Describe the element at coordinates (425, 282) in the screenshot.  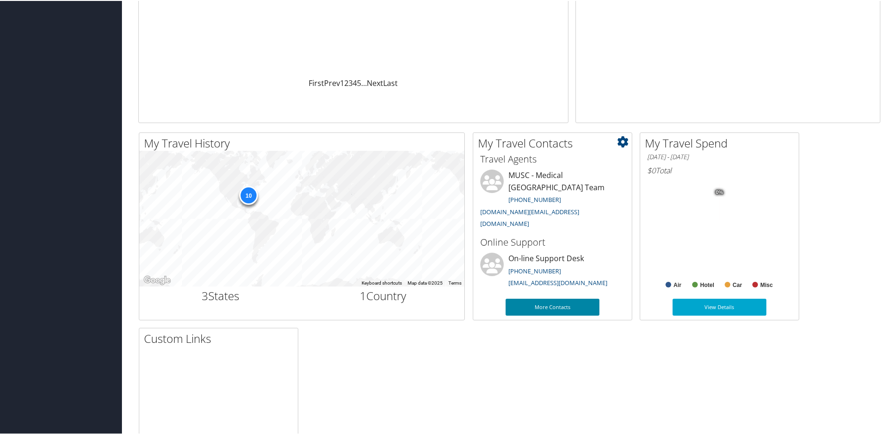
I see `span: Map data ©2025` at that location.